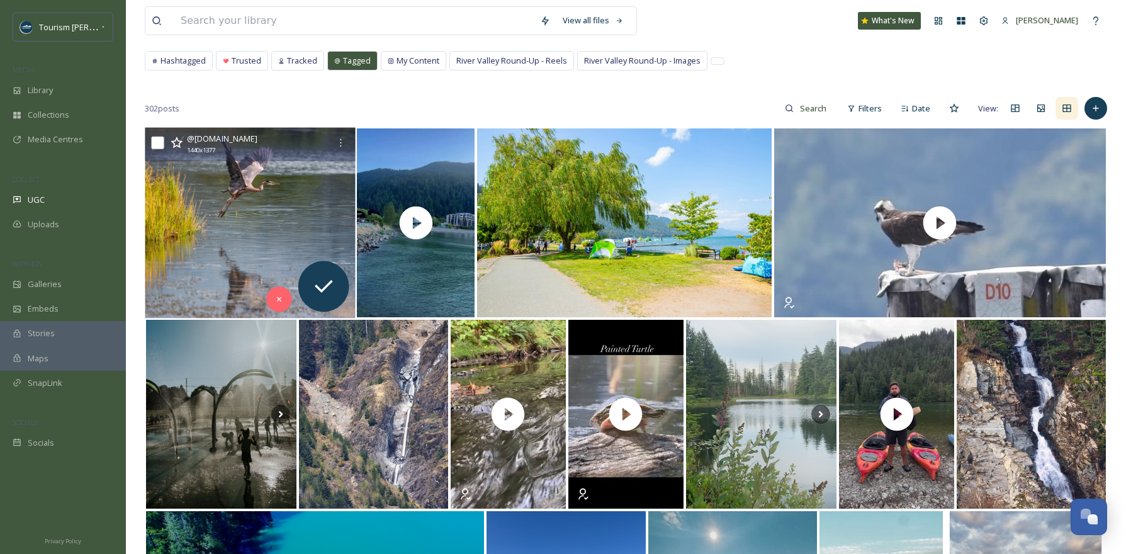  I want to click on img: Cliffside Cascades - Harrison Lake, British Columbia 🇨🇦 #waterfall #nature #mountains #travel #pa..., so click(373, 414).